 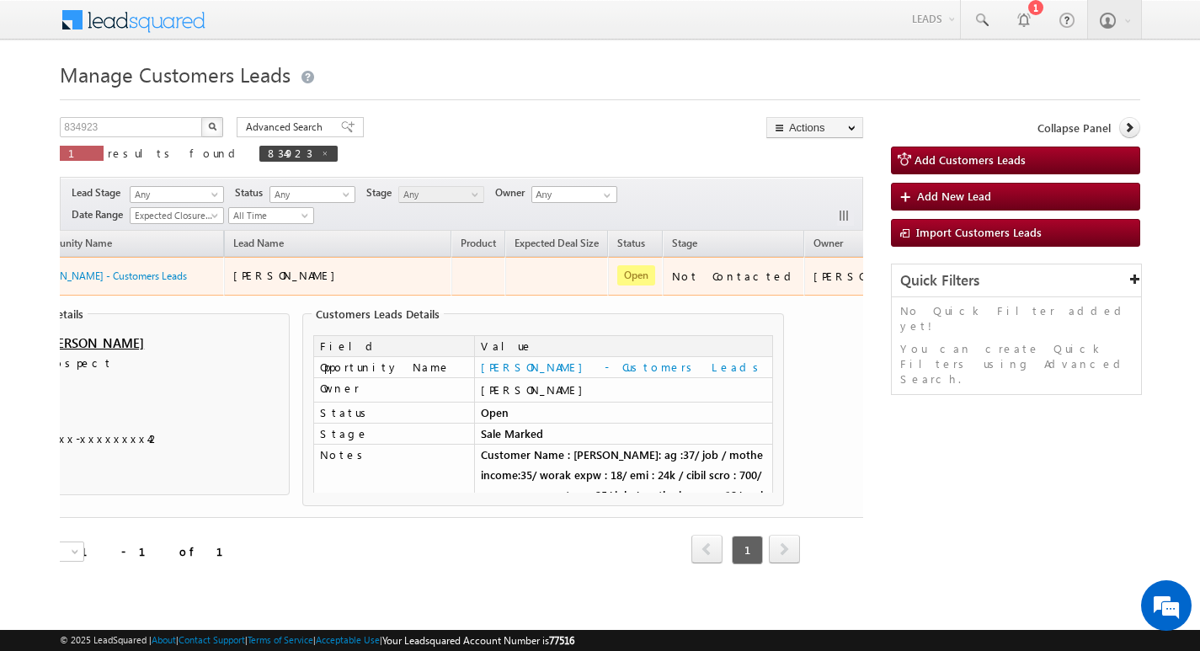 What do you see at coordinates (393, 413) in the screenshot?
I see `td: Status` at bounding box center [393, 413].